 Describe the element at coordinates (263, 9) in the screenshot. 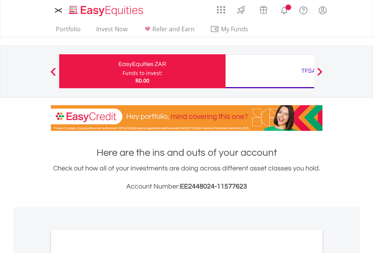

I see `a: Vouchers` at that location.